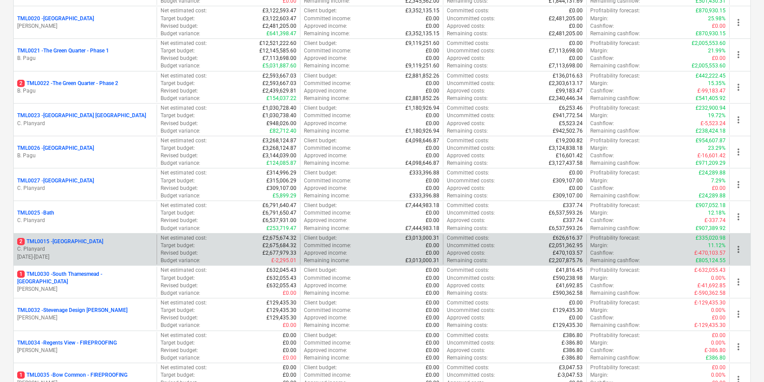  Describe the element at coordinates (279, 115) in the screenshot. I see `p: £1,030,738.40` at that location.